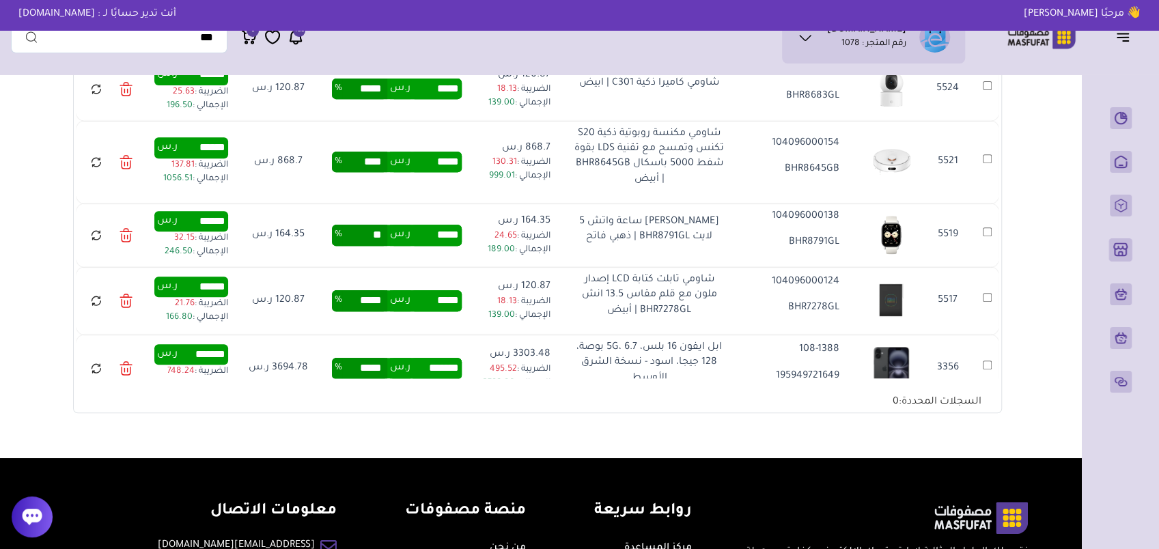 Image resolution: width=1159 pixels, height=549 pixels. I want to click on p: BHR7278GL, so click(793, 308).